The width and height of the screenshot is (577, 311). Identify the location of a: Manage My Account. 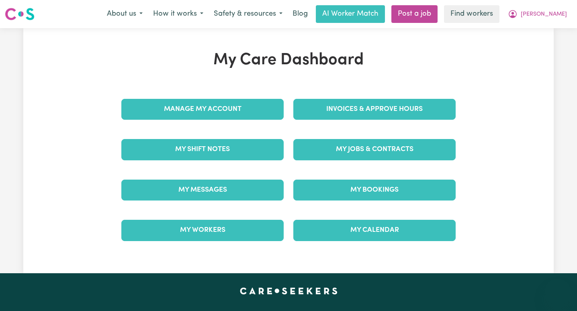
(203, 109).